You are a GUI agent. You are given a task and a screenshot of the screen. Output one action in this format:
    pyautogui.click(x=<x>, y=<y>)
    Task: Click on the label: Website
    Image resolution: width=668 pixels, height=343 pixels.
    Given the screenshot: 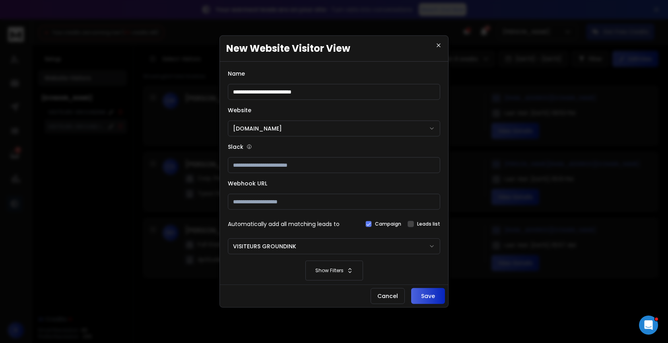 What is the action you would take?
    pyautogui.click(x=239, y=110)
    